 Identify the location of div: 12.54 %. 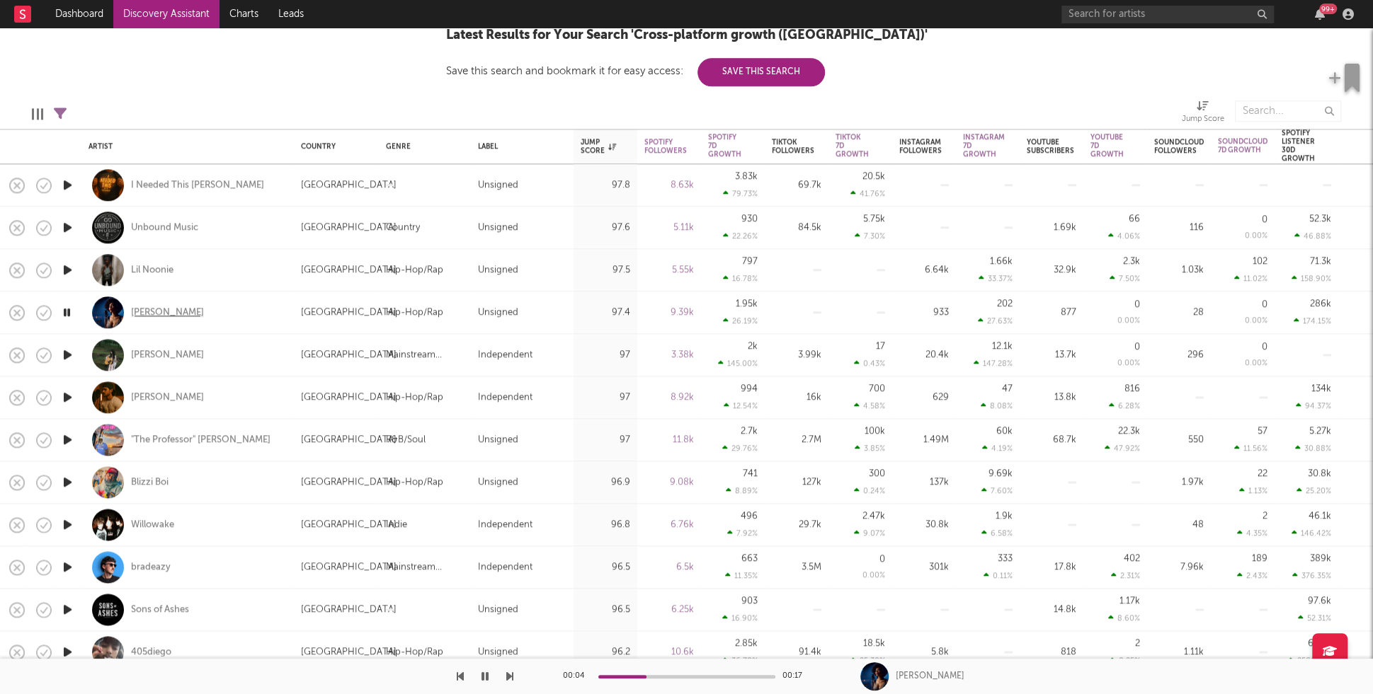
(740, 406).